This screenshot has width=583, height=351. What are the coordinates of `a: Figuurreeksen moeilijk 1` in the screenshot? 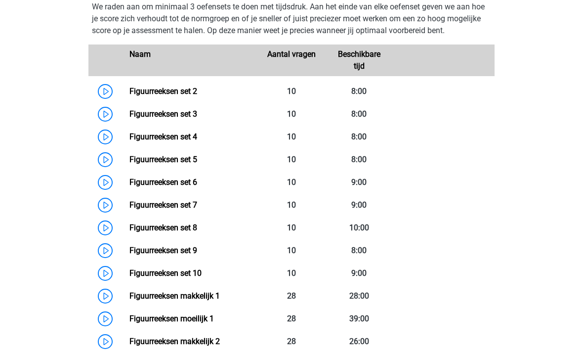 It's located at (172, 318).